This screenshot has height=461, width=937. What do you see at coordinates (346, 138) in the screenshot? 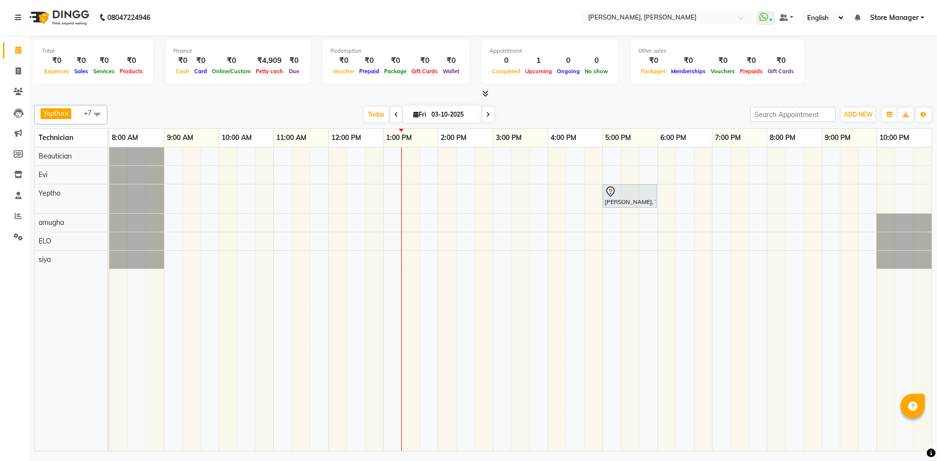
I see `a: 12:00 PM` at bounding box center [346, 138].